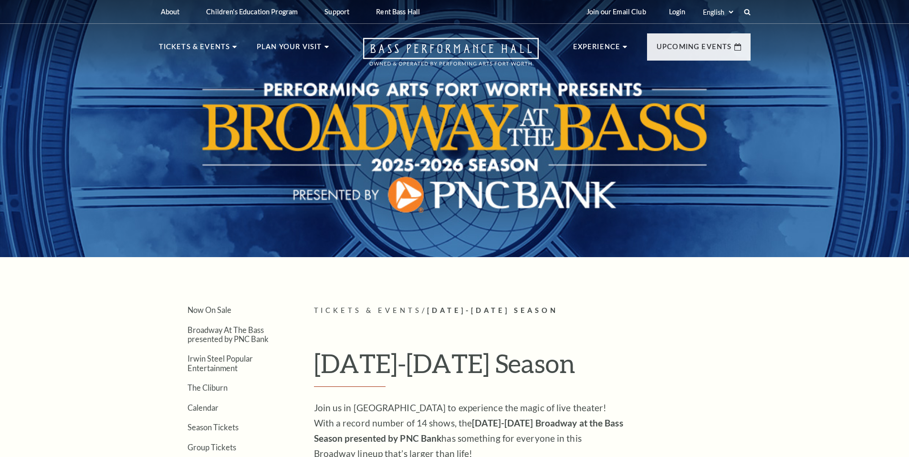  Describe the element at coordinates (289, 50) in the screenshot. I see `p: Plan Your Visit` at that location.